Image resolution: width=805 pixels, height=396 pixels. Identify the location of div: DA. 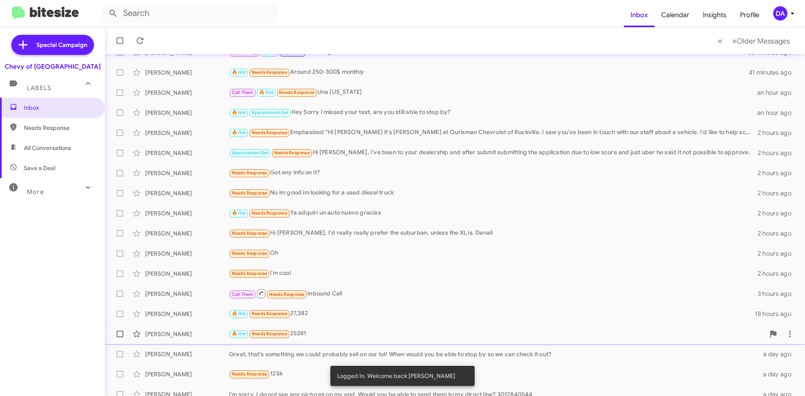
(780, 13).